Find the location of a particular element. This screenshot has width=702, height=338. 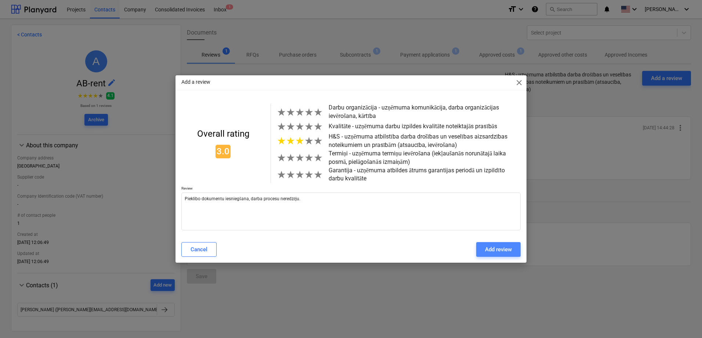

span: 3.0 is located at coordinates (223, 151).